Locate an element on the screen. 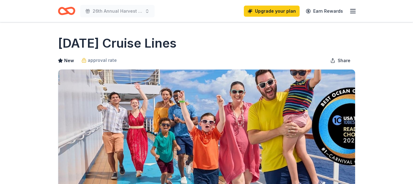 Image resolution: width=413 pixels, height=184 pixels. a: Upgrade your plan is located at coordinates (272, 11).